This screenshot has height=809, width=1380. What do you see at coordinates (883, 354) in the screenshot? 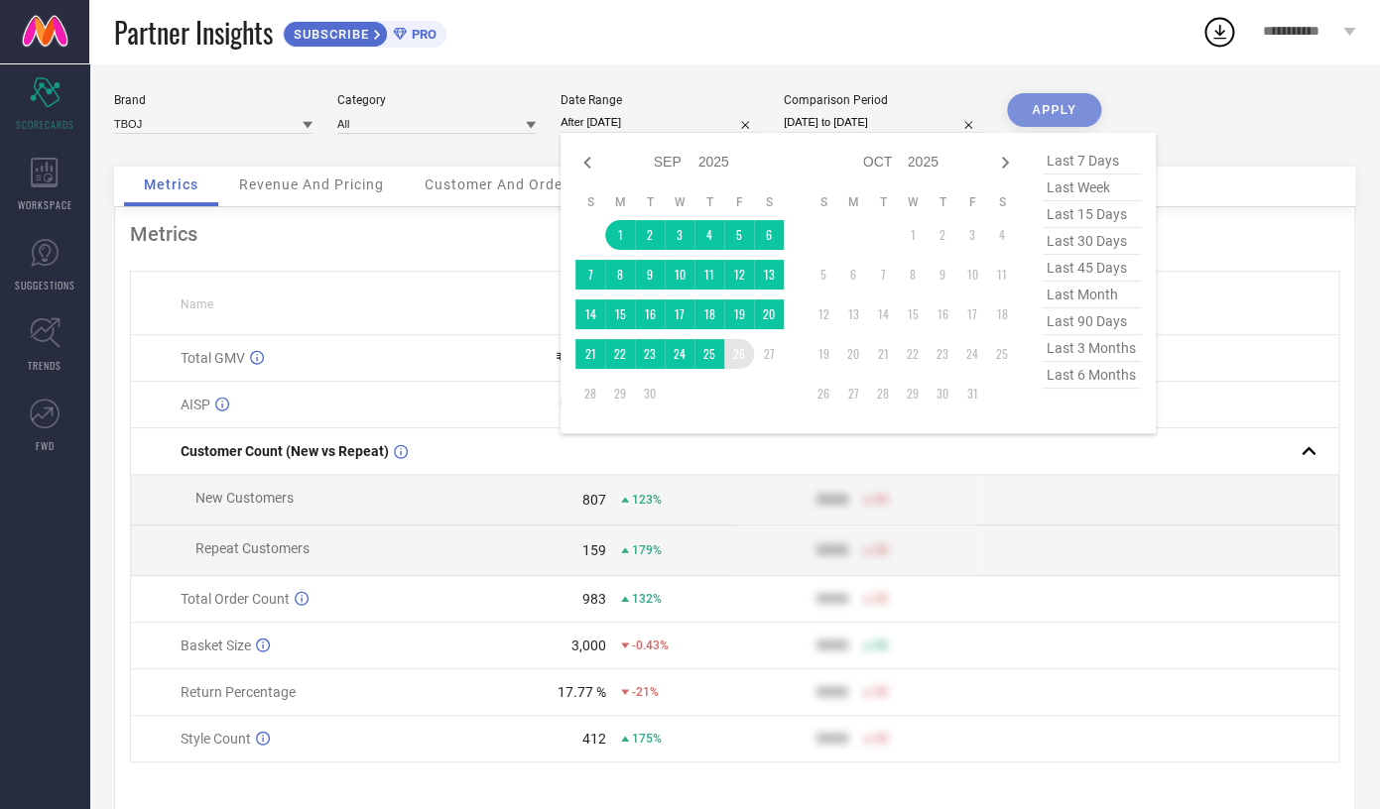
I see `td: Tue Oct 21 2025` at bounding box center [883, 354].